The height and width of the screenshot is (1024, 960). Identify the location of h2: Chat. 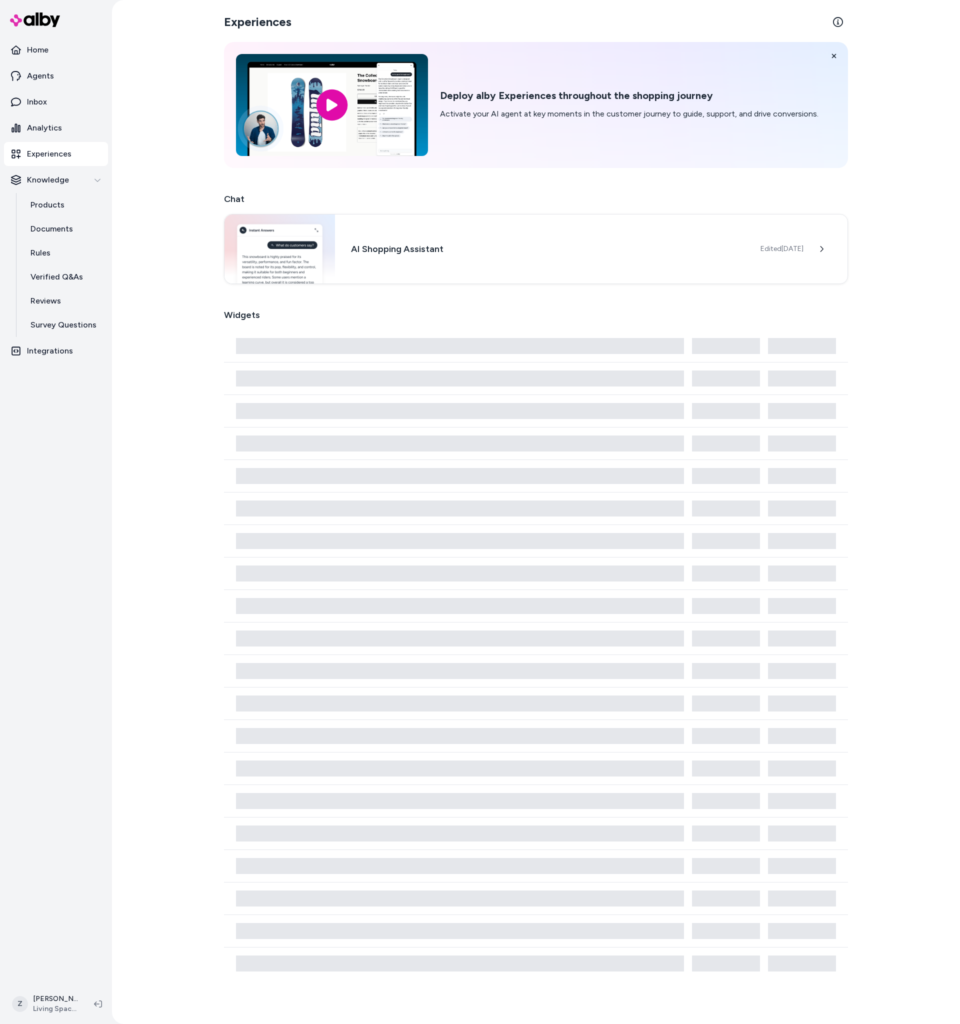
(536, 199).